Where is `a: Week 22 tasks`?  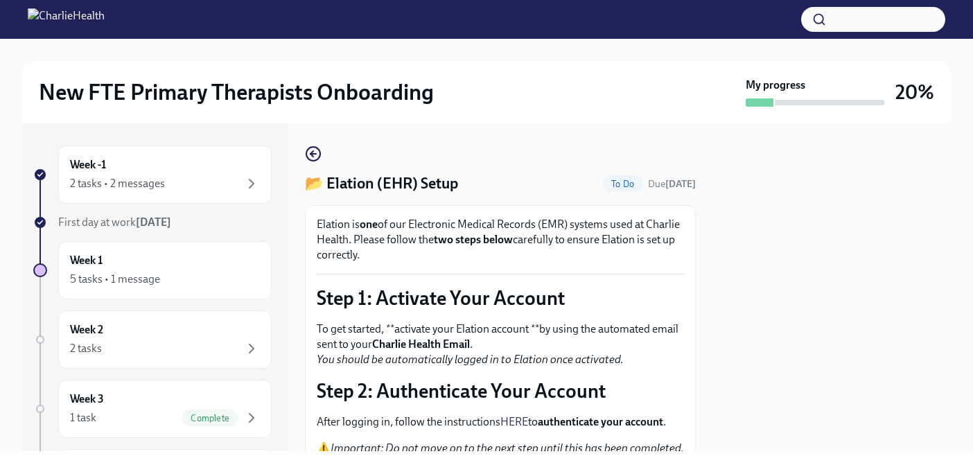
a: Week 22 tasks is located at coordinates (152, 339).